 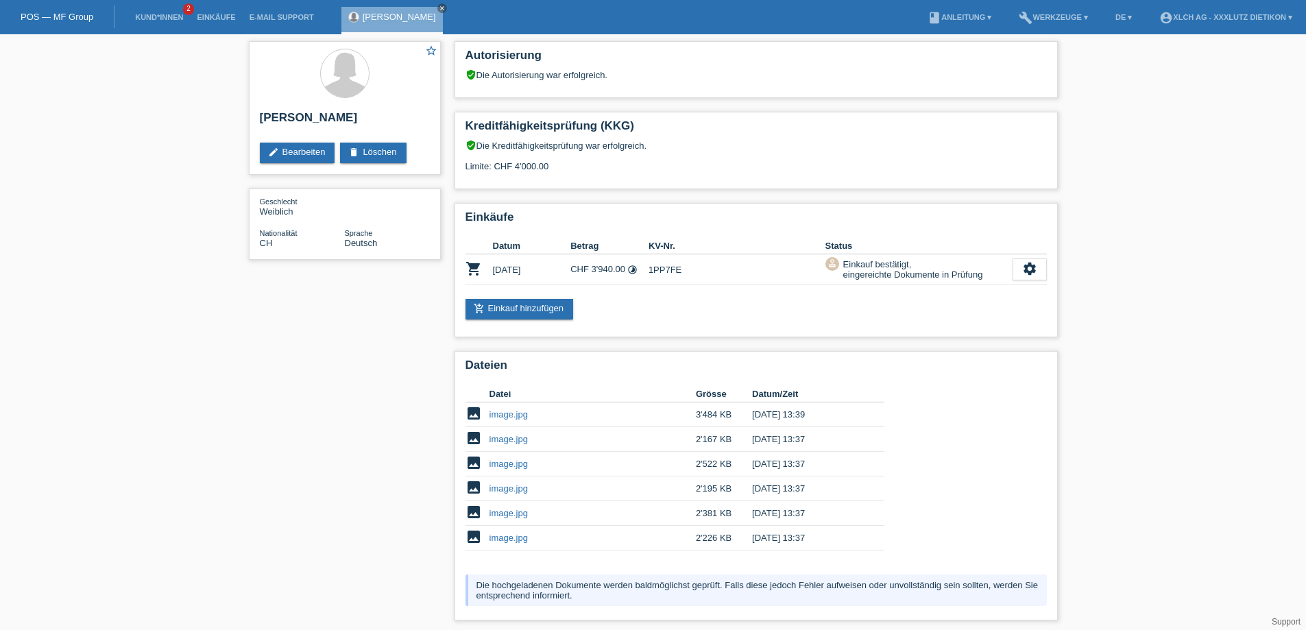 What do you see at coordinates (354, 152) in the screenshot?
I see `i: delete` at bounding box center [354, 152].